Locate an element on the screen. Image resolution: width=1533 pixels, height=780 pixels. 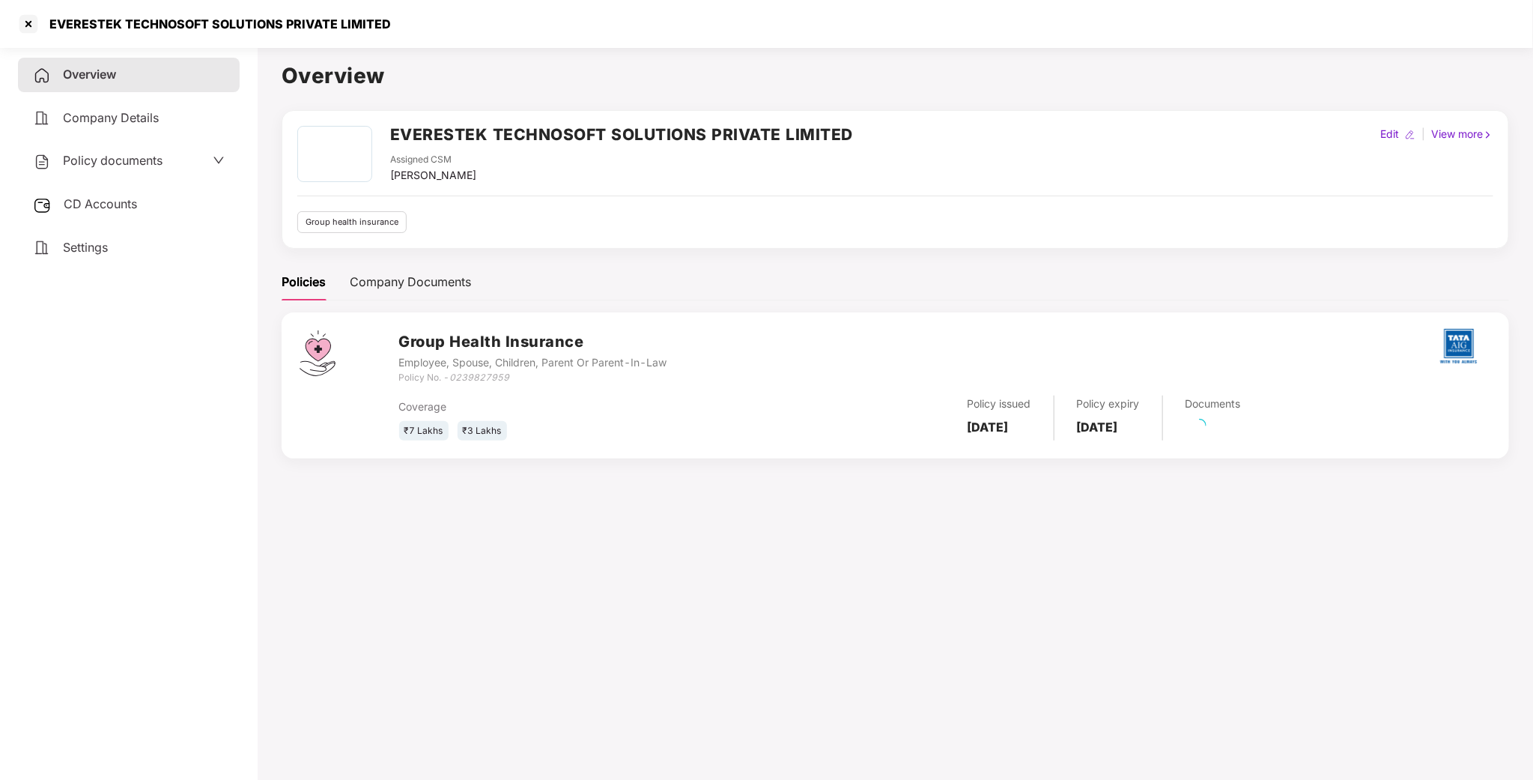
div: Documents is located at coordinates (1213, 404).